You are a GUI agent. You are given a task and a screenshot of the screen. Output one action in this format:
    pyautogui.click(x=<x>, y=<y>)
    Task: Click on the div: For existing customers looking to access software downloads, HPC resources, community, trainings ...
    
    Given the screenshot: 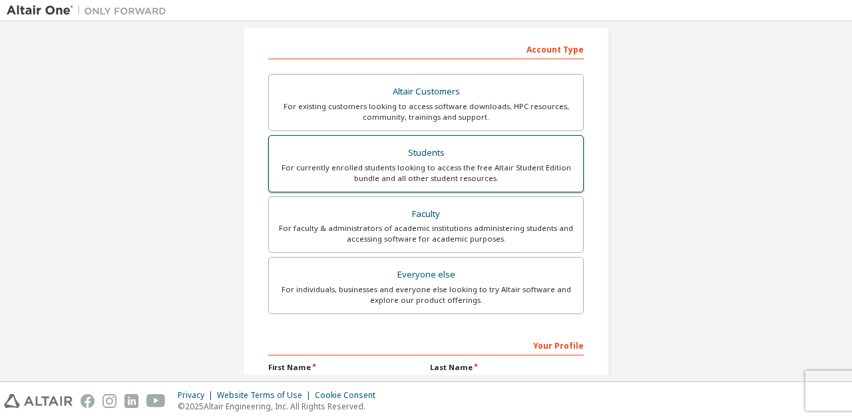 What is the action you would take?
    pyautogui.click(x=426, y=112)
    